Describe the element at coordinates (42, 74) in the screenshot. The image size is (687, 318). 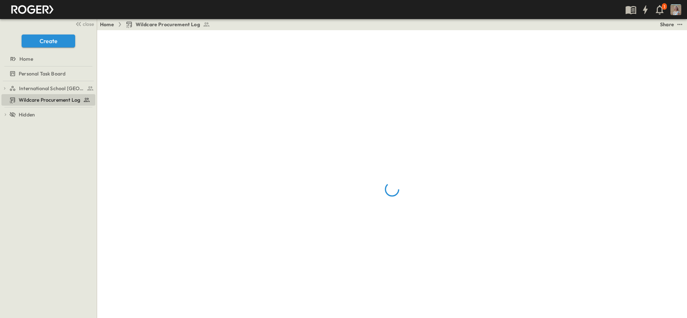
I see `span: Personal Task Board` at that location.